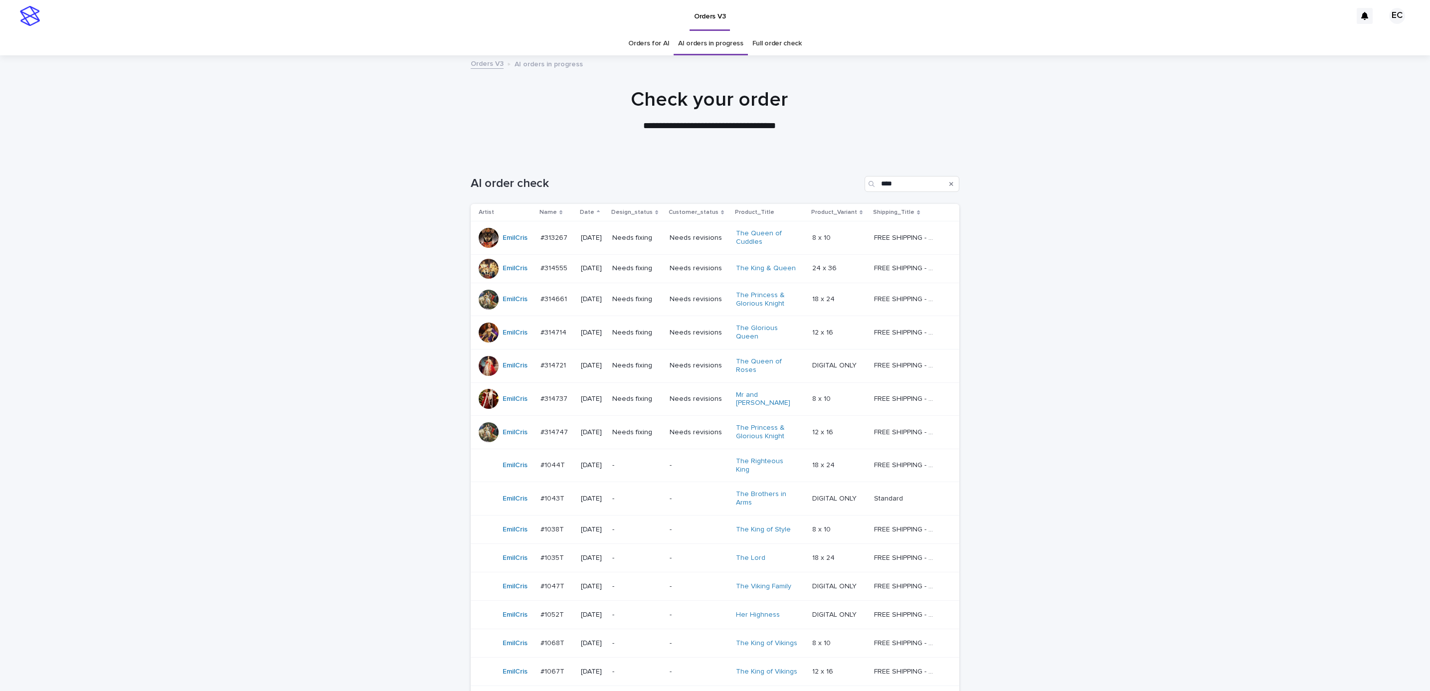 The width and height of the screenshot is (1430, 691). Describe the element at coordinates (553, 670) in the screenshot. I see `p: #1067T` at that location.